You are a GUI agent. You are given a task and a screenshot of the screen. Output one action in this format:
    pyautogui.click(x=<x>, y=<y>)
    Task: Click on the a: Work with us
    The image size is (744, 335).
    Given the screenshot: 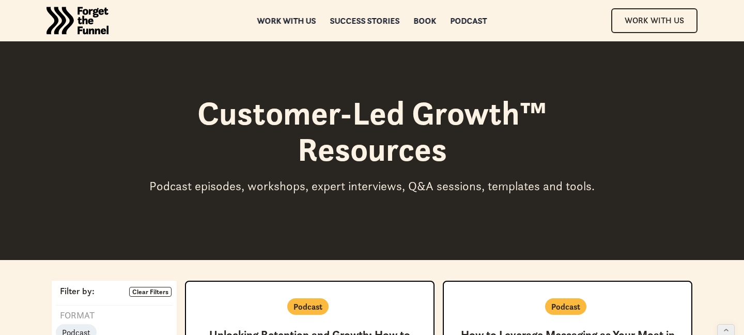 What is the action you would take?
    pyautogui.click(x=287, y=21)
    